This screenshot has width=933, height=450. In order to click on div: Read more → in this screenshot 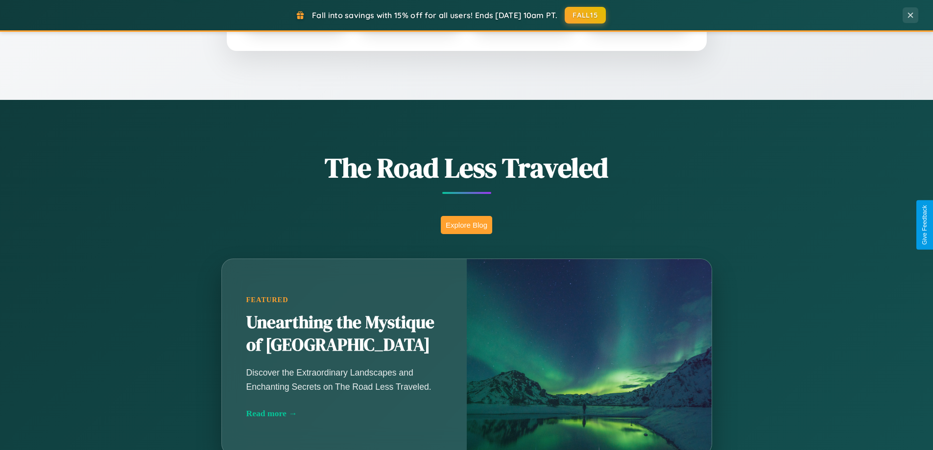, I will do `click(344, 413)`.